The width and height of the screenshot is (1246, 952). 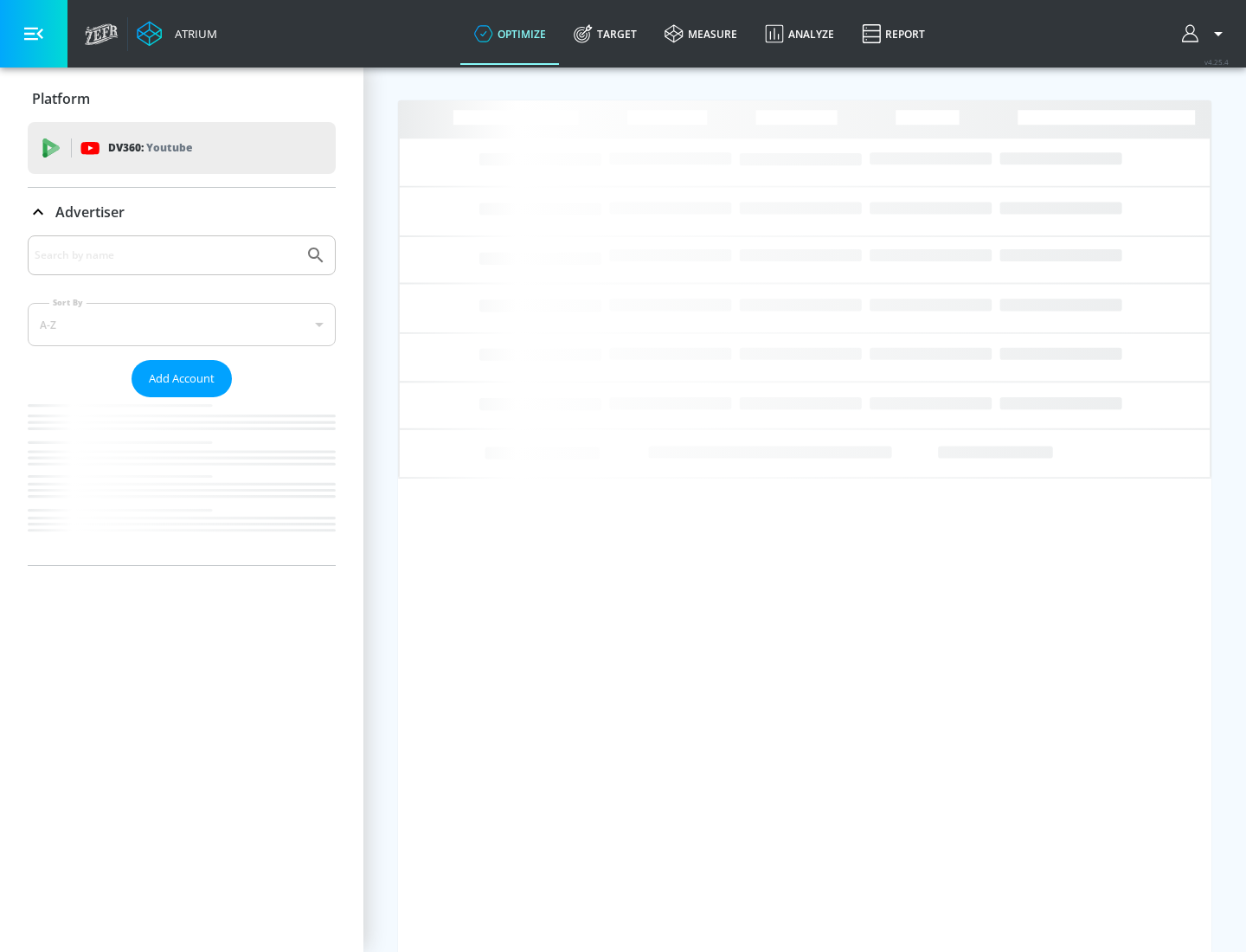 I want to click on span: Add Account, so click(x=182, y=378).